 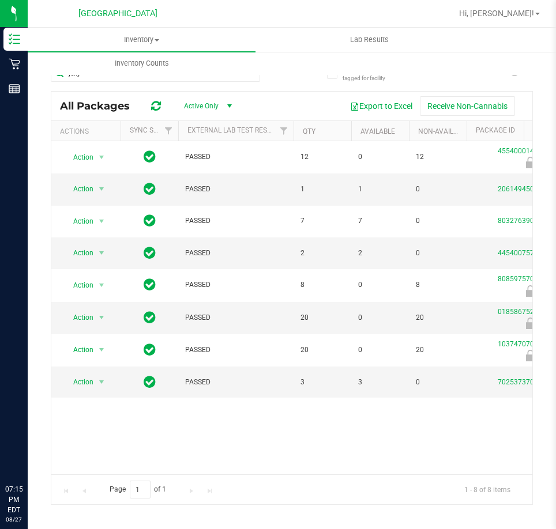 What do you see at coordinates (141, 40) in the screenshot?
I see `span: Inventory` at bounding box center [141, 40].